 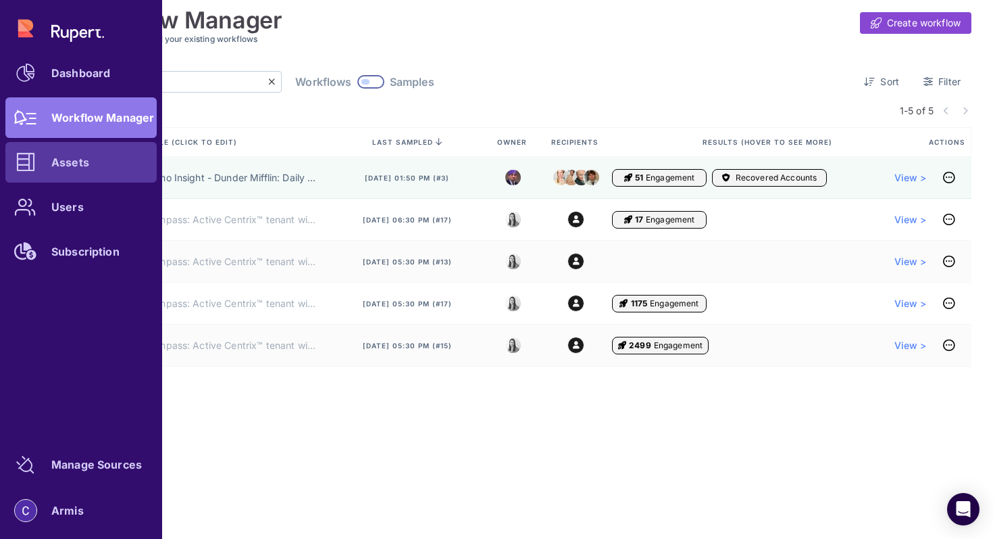 What do you see at coordinates (639, 303) in the screenshot?
I see `span: 1175` at bounding box center [639, 303].